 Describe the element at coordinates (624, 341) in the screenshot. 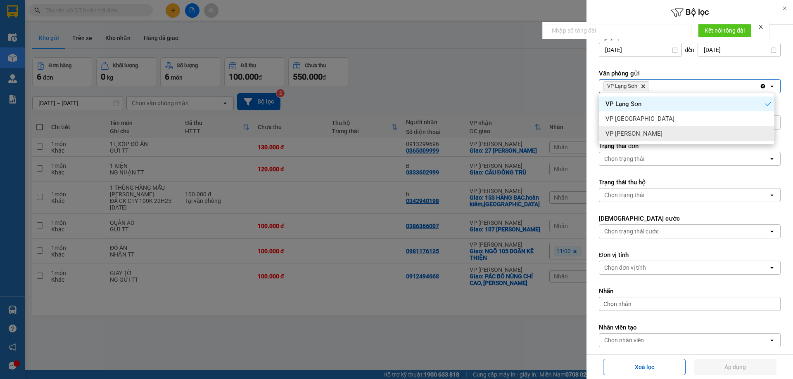

I see `div: Chọn nhân viên` at that location.